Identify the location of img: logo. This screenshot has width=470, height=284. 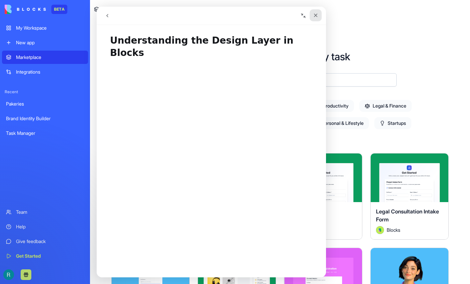
(25, 9).